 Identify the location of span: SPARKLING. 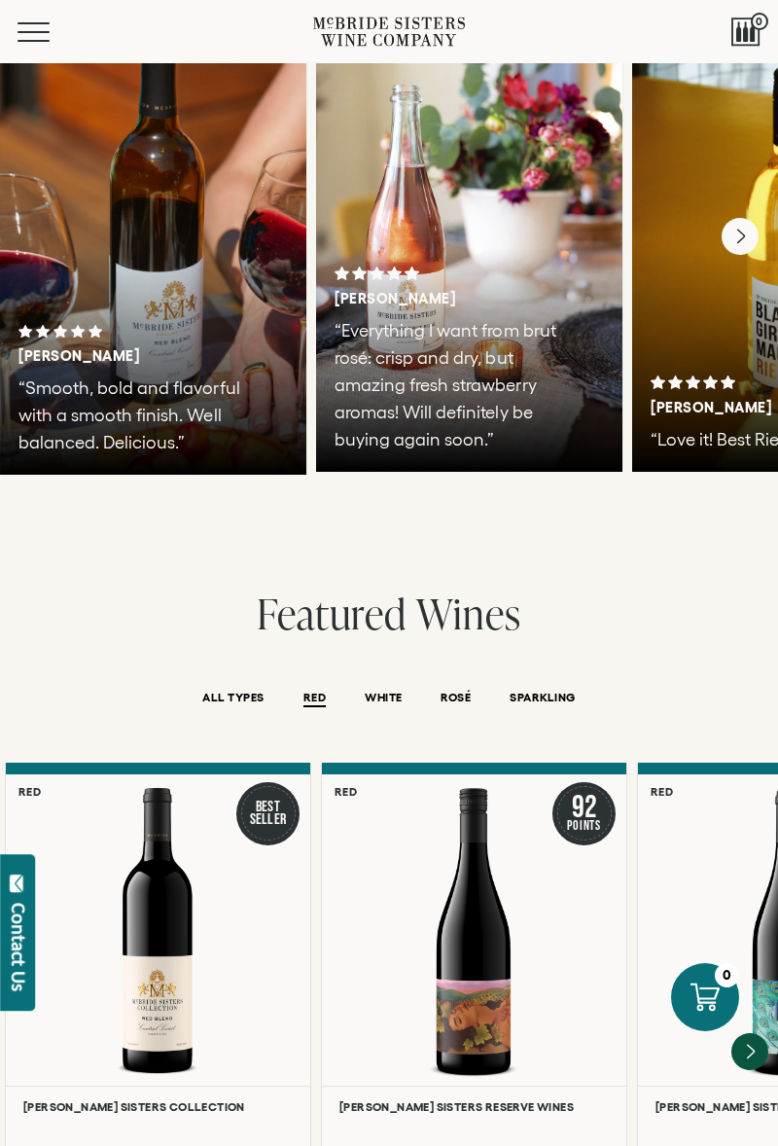
(542, 698).